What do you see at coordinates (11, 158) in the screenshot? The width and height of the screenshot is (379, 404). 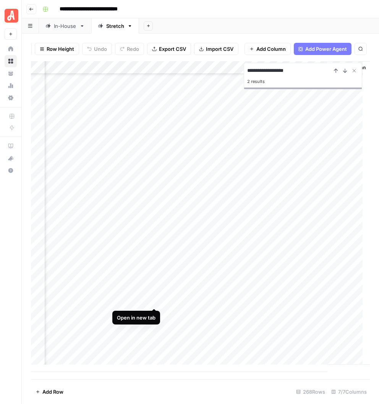 I see `button: What's new?` at bounding box center [11, 158].